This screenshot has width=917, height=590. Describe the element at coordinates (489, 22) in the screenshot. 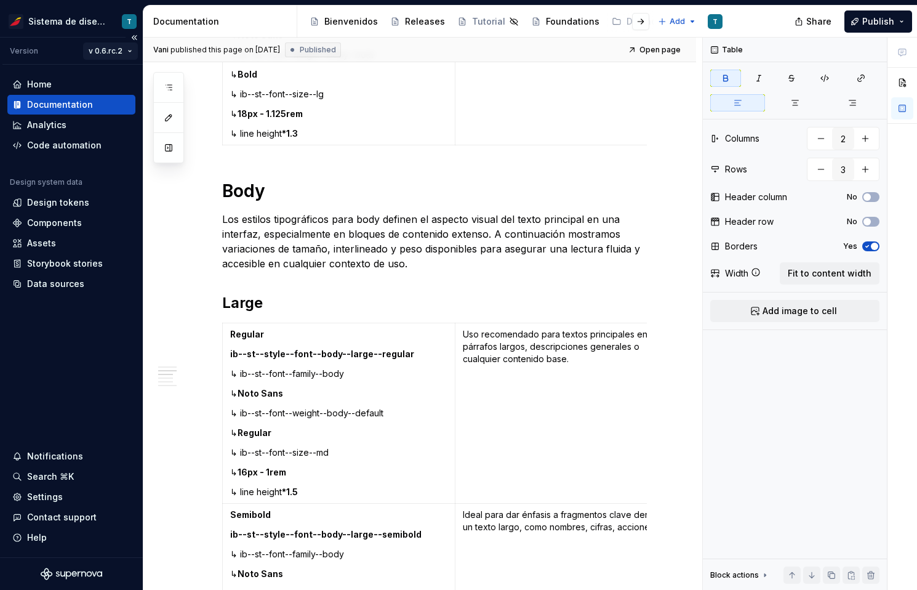

I see `div: Tutorial` at that location.